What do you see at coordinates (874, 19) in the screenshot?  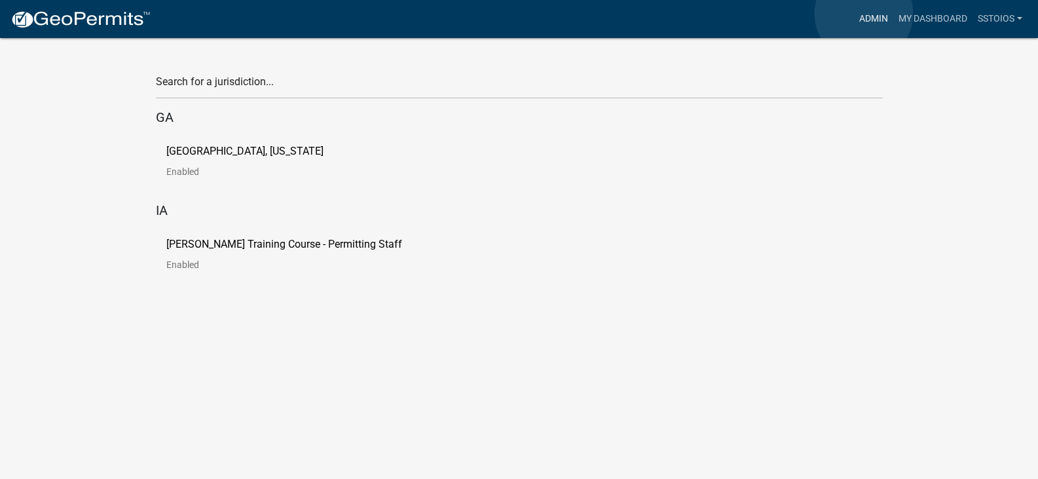 I see `a: Admin` at bounding box center [874, 19].